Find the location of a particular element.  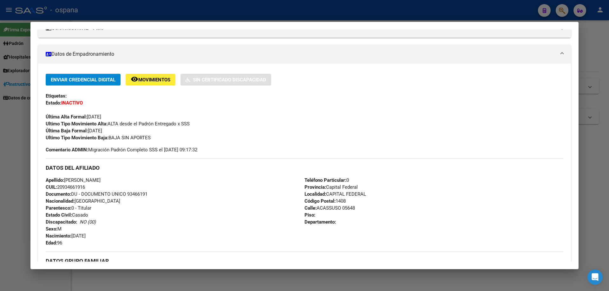

span: CAPITAL FEDERAL is located at coordinates (335, 194).